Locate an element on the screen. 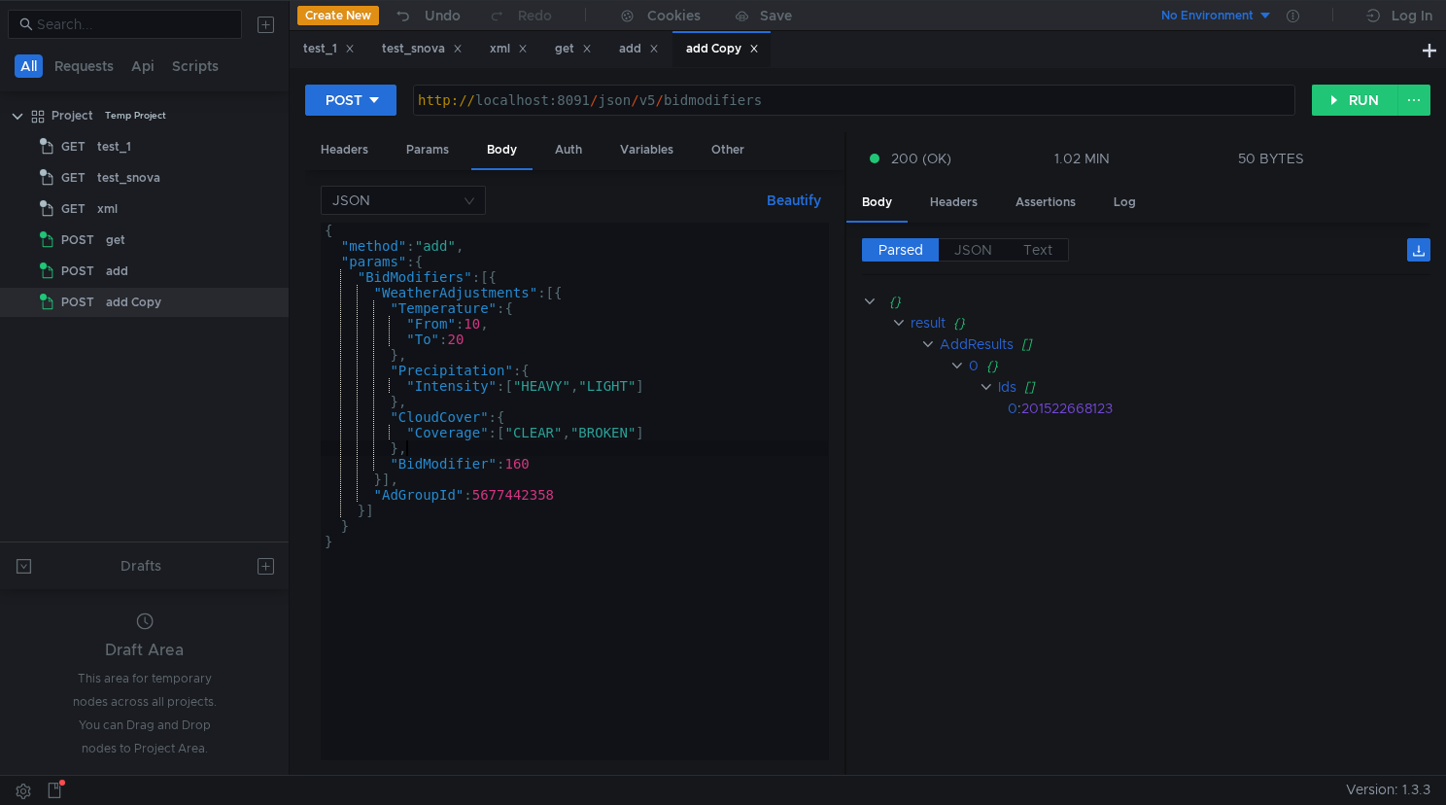  div: POST is located at coordinates (344, 100).